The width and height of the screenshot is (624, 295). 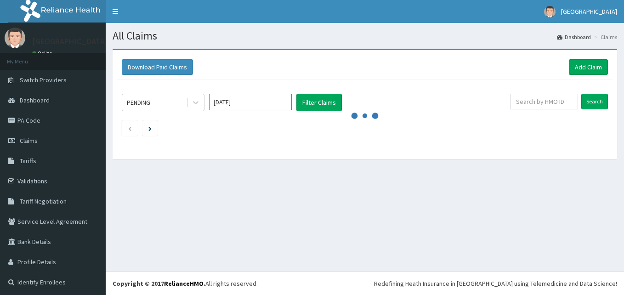 What do you see at coordinates (157, 67) in the screenshot?
I see `button: Download Paid Claims` at bounding box center [157, 67].